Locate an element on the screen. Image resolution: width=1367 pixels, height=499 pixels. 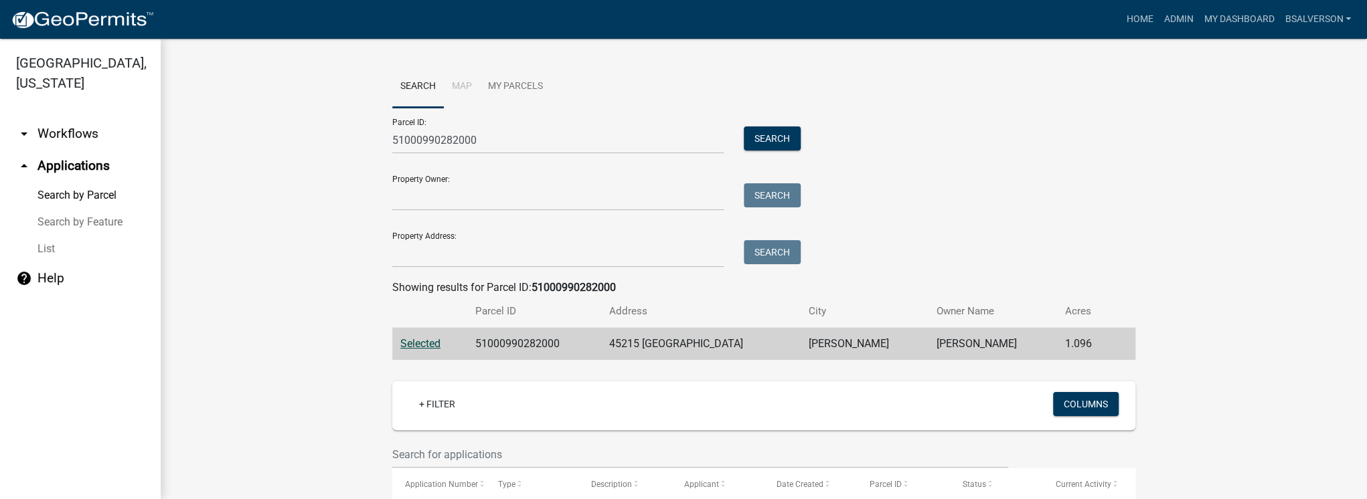
th: City is located at coordinates (865, 311).